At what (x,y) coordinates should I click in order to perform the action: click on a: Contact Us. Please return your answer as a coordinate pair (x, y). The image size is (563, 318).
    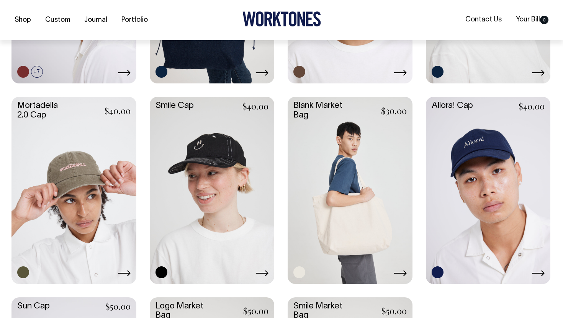
    Looking at the image, I should click on (484, 20).